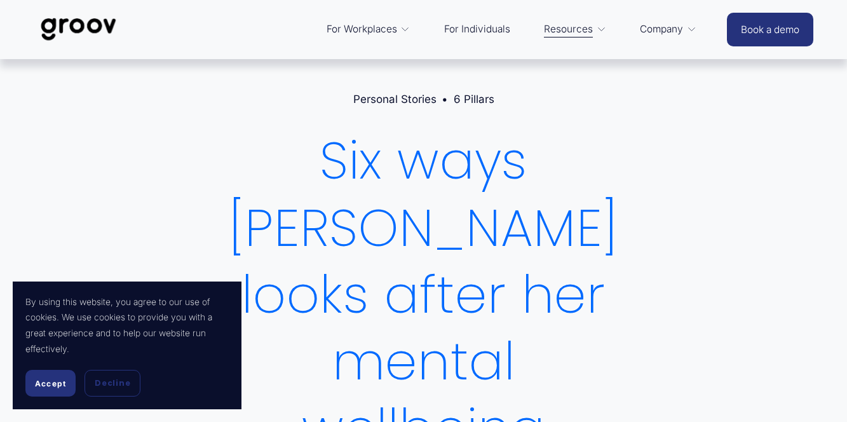 This screenshot has height=422, width=847. What do you see at coordinates (127, 325) in the screenshot?
I see `p: By using this website, you agree to our use of cookies. We use cookies to provide you with a grea...` at bounding box center [127, 325].